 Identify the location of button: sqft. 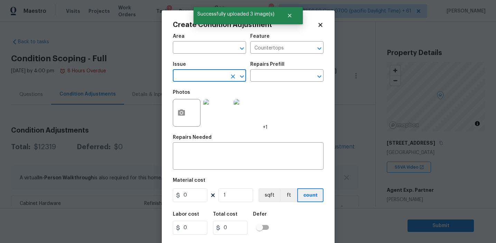
(269, 195).